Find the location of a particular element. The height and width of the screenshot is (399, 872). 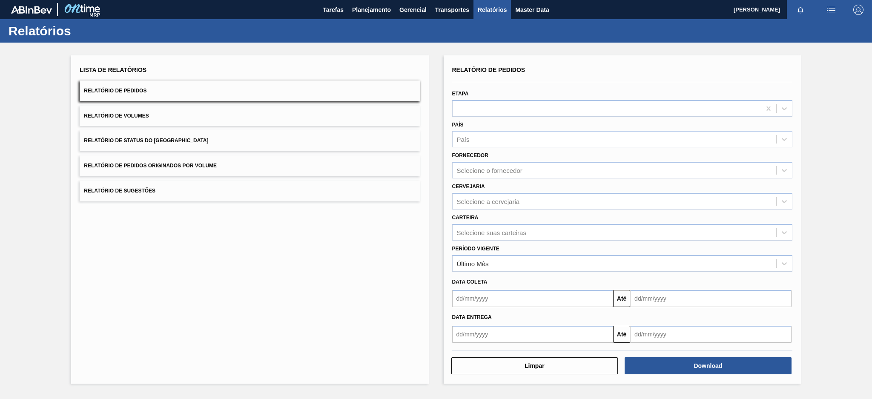

div: Selecione suas carteiras is located at coordinates (491, 232).